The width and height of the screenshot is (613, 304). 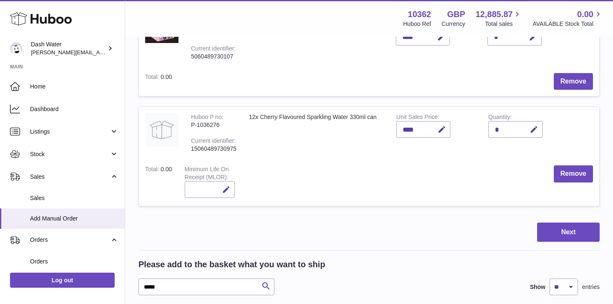 I want to click on span: 12,885.87, so click(x=494, y=14).